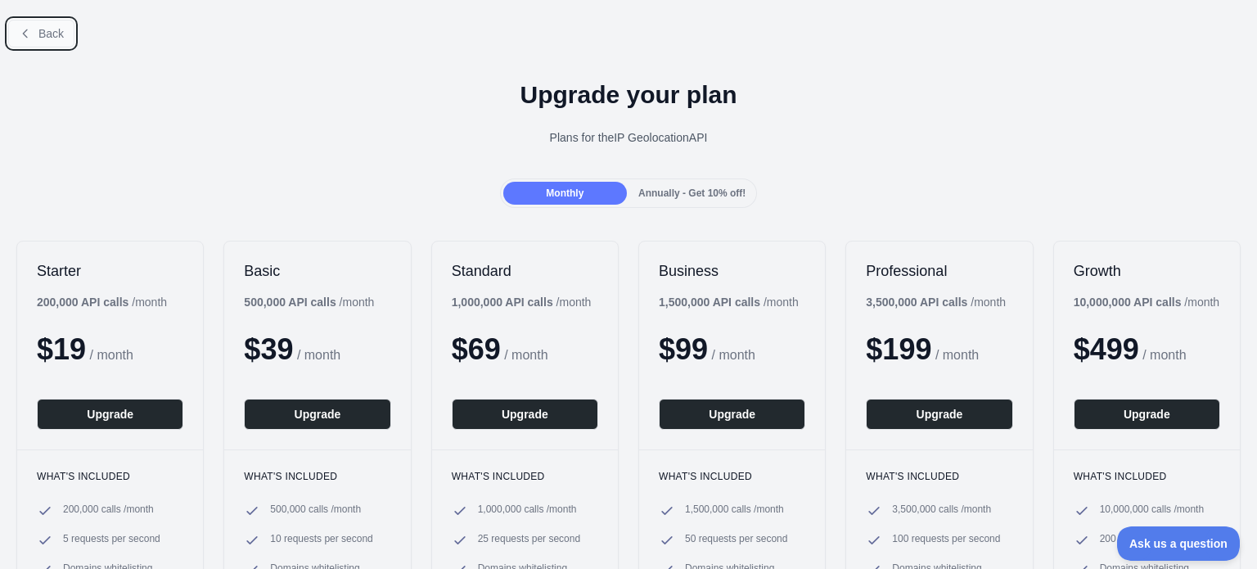  What do you see at coordinates (938, 271) in the screenshot?
I see `h2: Professional` at bounding box center [938, 271].